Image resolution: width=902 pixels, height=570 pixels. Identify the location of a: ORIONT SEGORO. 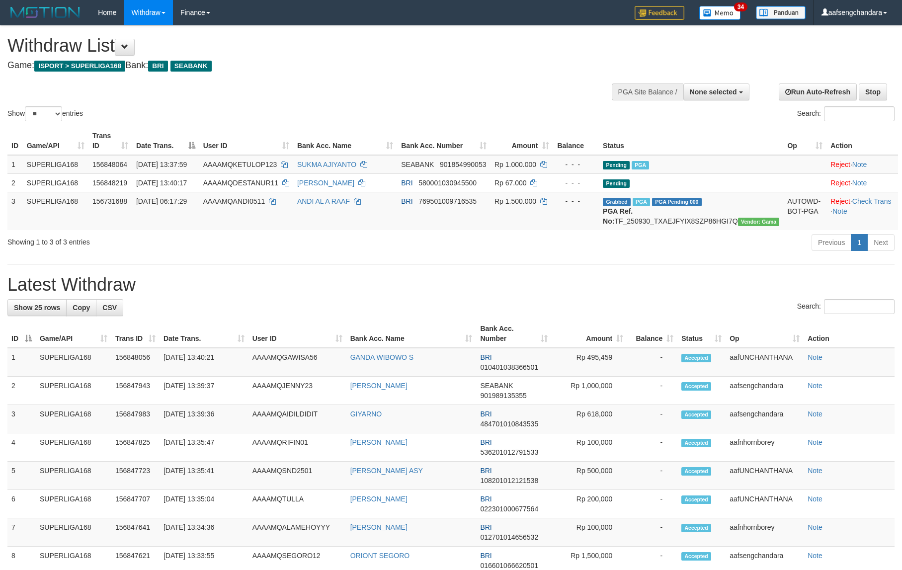
(380, 556).